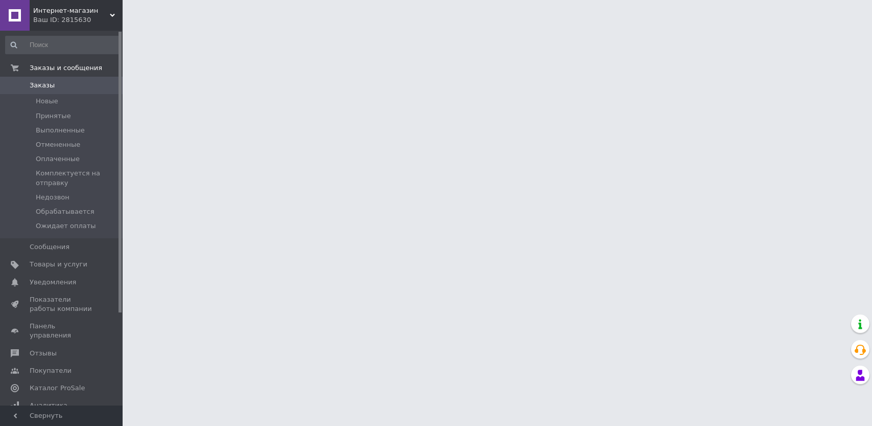 This screenshot has height=426, width=872. Describe the element at coordinates (63, 45) in the screenshot. I see `input: Поиск` at that location.